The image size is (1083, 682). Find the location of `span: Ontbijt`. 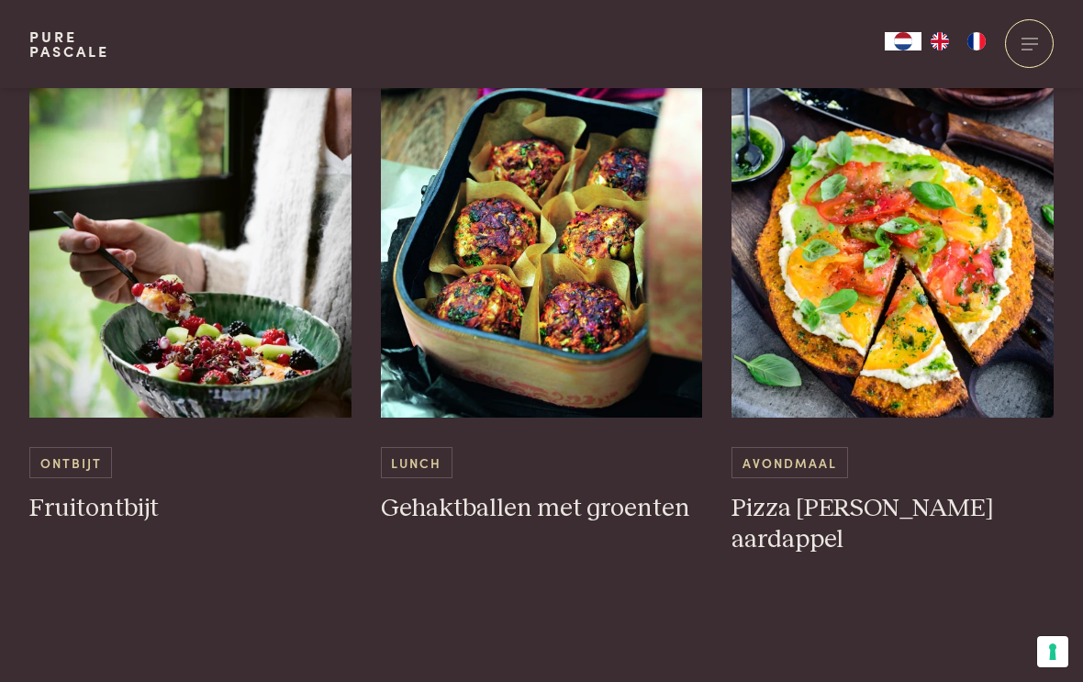

span: Ontbijt is located at coordinates (71, 461).